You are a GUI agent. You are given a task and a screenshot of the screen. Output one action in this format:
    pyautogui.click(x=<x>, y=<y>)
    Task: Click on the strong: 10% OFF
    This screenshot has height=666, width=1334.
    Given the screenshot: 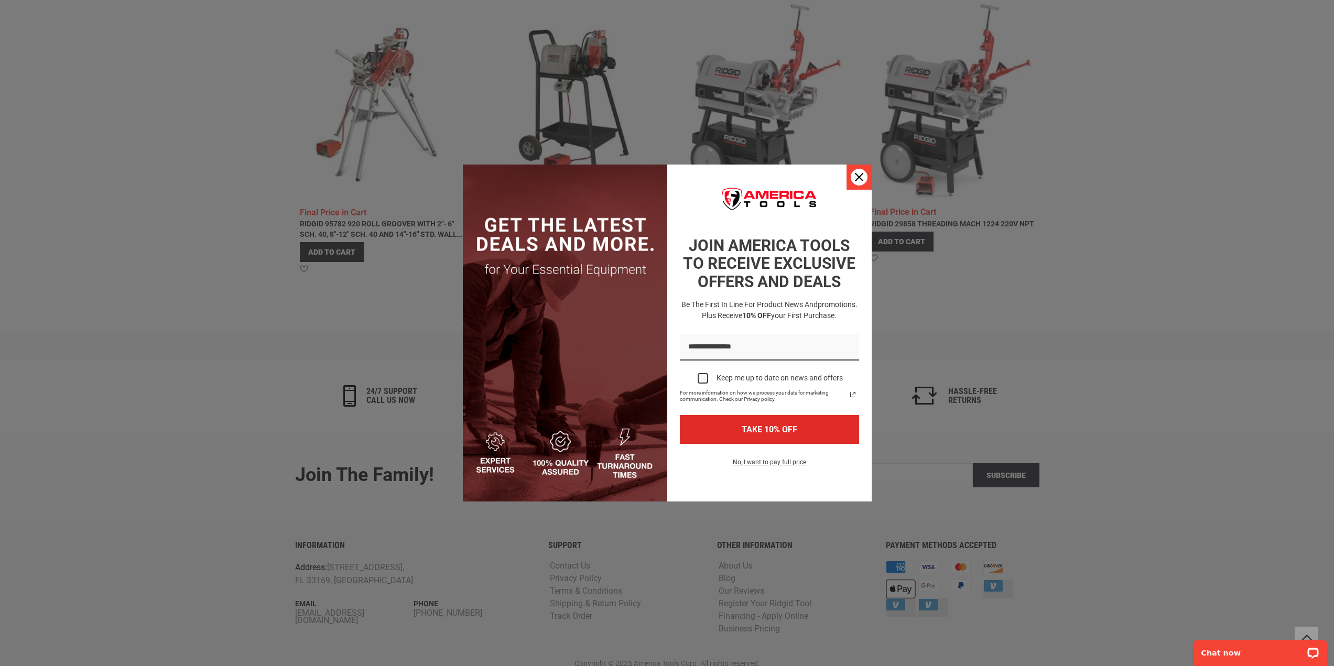 What is the action you would take?
    pyautogui.click(x=756, y=316)
    